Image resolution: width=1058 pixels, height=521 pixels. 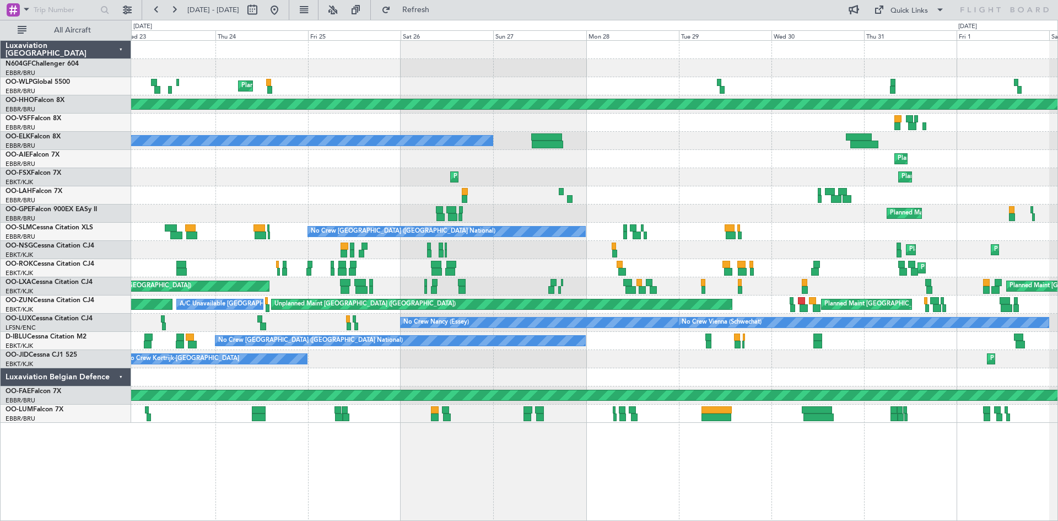 What do you see at coordinates (16, 337) in the screenshot?
I see `span: D-IBLU` at bounding box center [16, 337].